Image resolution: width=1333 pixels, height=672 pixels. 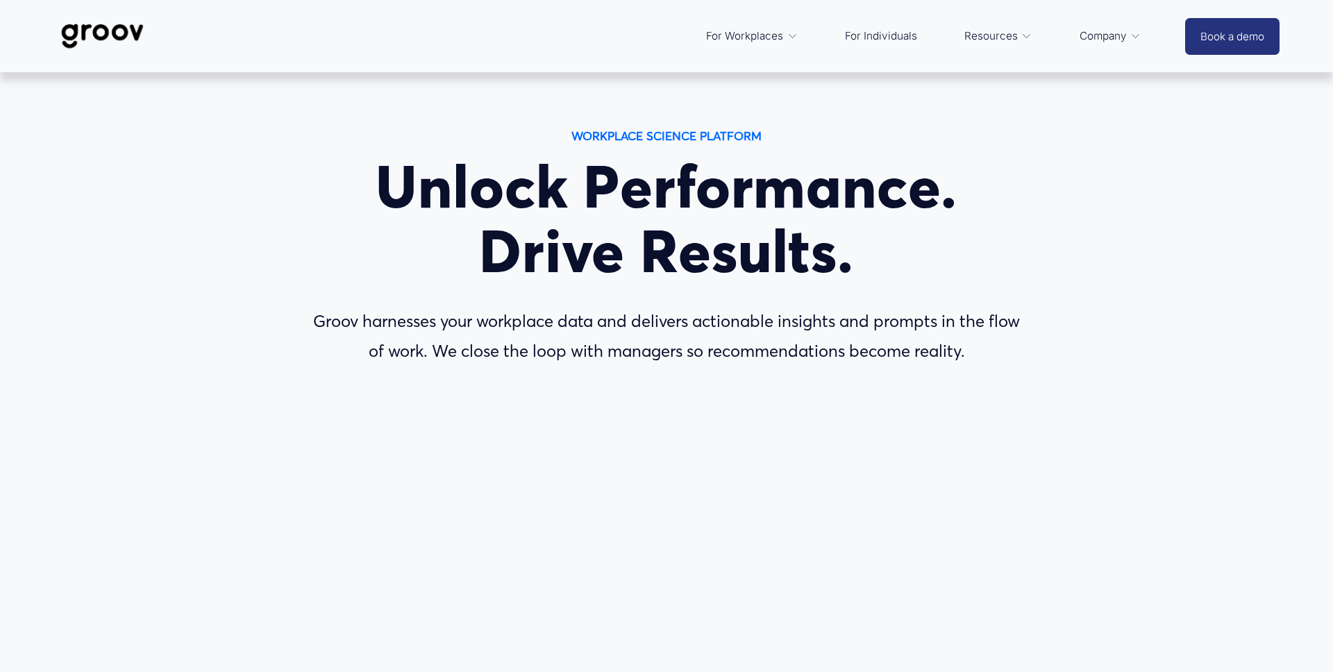 What do you see at coordinates (666, 337) in the screenshot?
I see `p: Groov harnesses your workplace data and delivers actionable insights and prompts in the flow of w...` at bounding box center [666, 337].